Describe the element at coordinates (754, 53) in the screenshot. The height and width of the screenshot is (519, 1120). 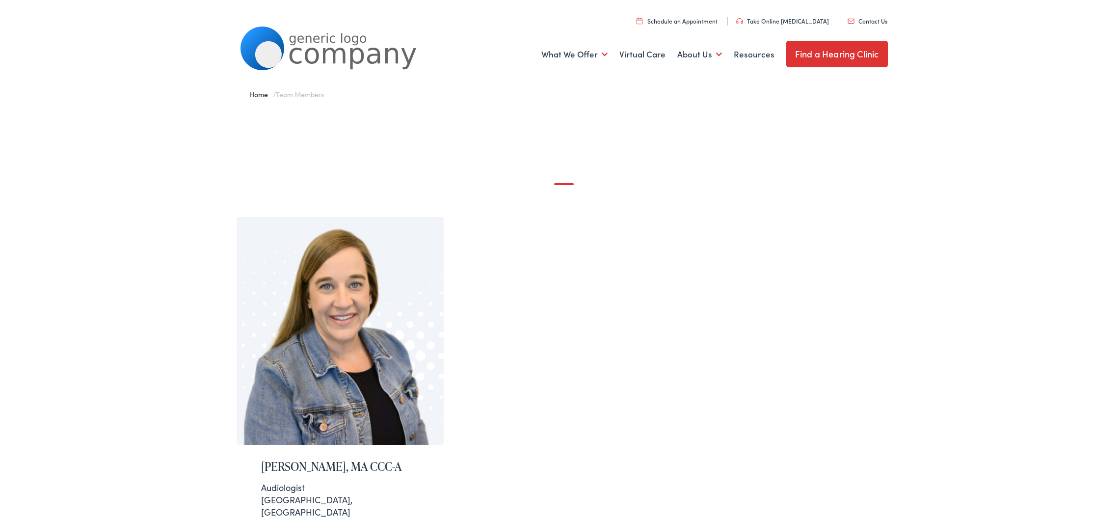
I see `a: Resources` at that location.